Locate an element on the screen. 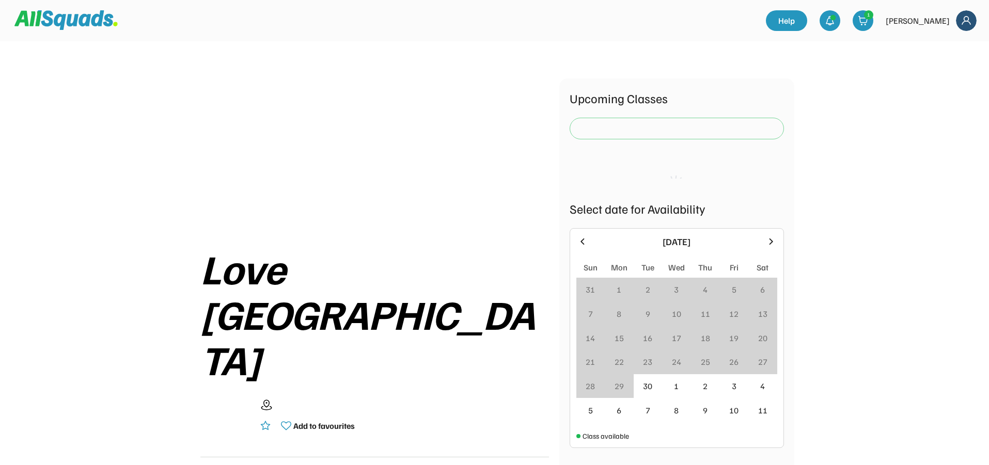 The width and height of the screenshot is (989, 465). div: 29 is located at coordinates (619, 386).